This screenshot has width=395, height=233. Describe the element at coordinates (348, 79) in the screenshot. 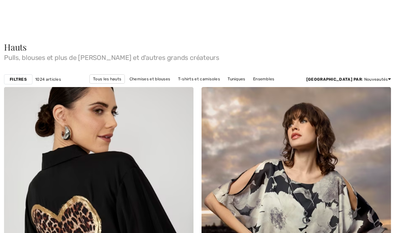

I see `div: : Nouveautés` at that location.